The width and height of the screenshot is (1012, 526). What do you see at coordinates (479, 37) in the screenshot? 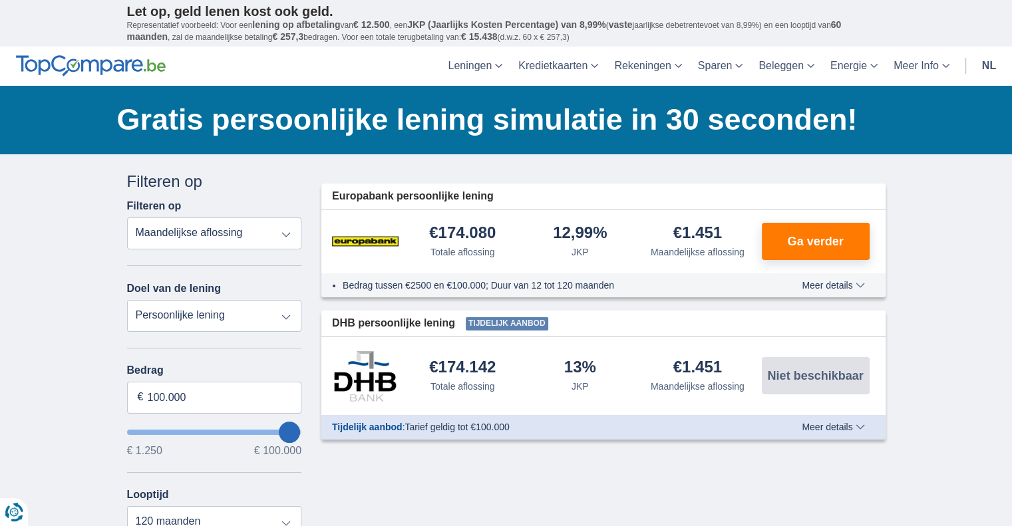
I see `span: € 15.438` at bounding box center [479, 37].